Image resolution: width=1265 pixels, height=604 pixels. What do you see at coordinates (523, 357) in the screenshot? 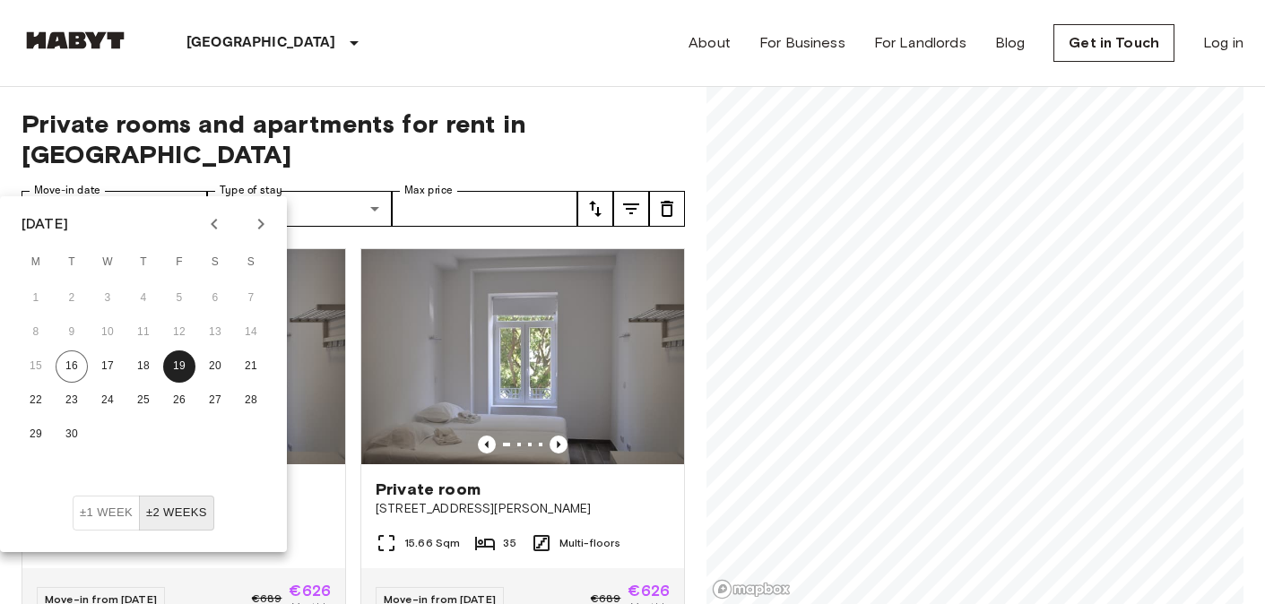
I see `img: Marketing picture of unit PT-17-010-001-33H` at bounding box center [523, 357].